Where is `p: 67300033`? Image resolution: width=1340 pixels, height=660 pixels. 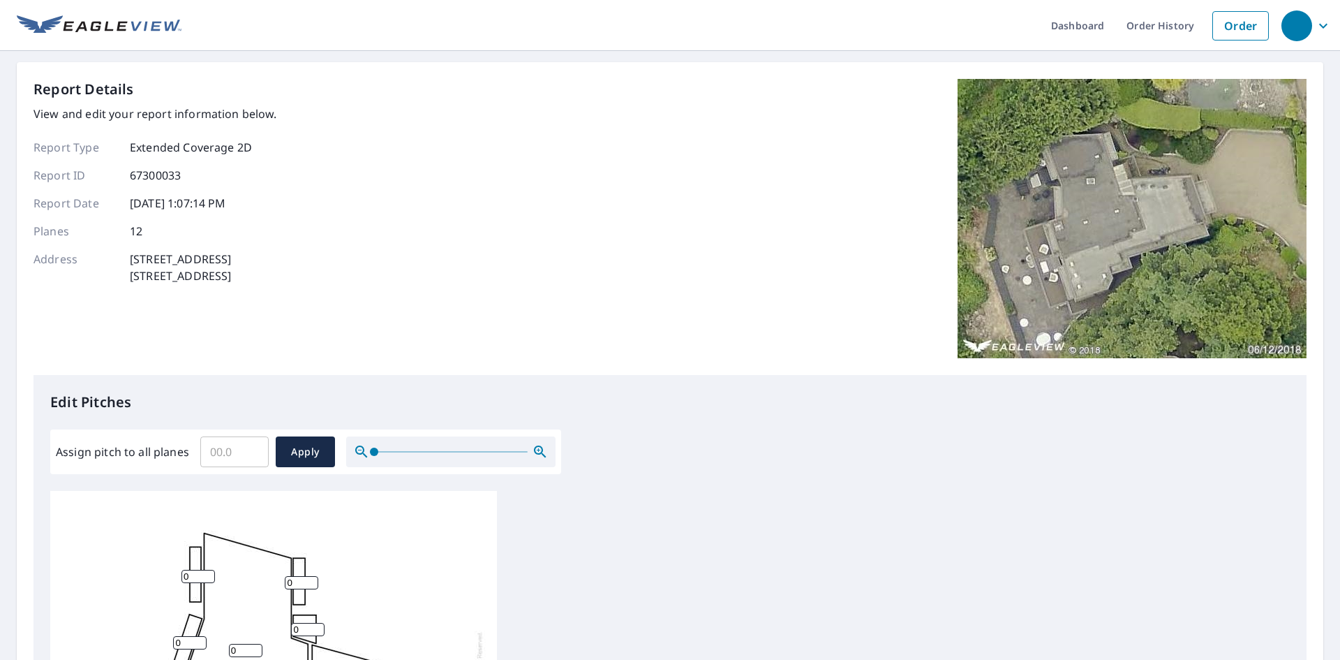 p: 67300033 is located at coordinates (155, 175).